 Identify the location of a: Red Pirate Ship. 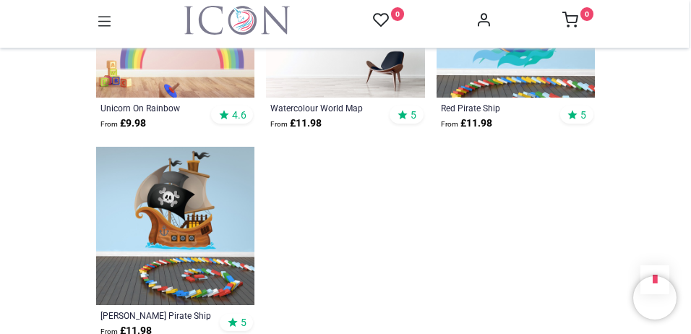
(501, 108).